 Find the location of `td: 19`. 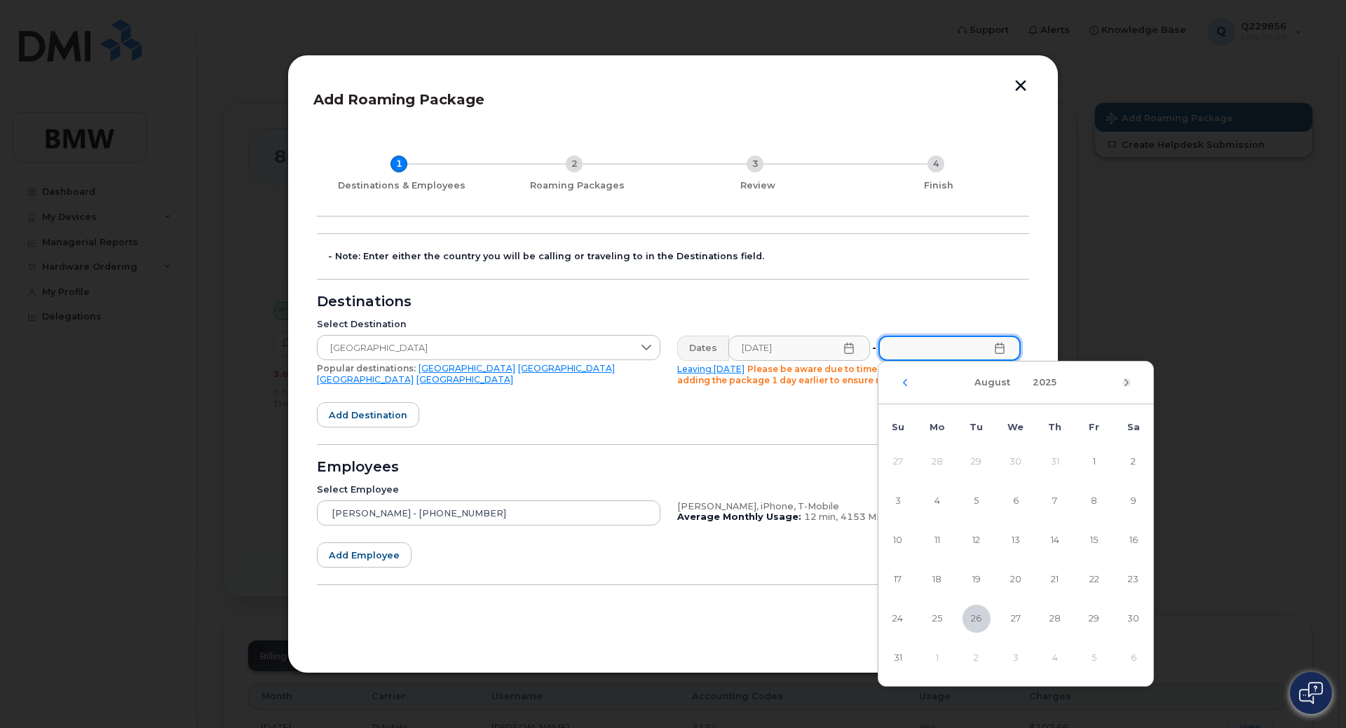

td: 19 is located at coordinates (976, 580).